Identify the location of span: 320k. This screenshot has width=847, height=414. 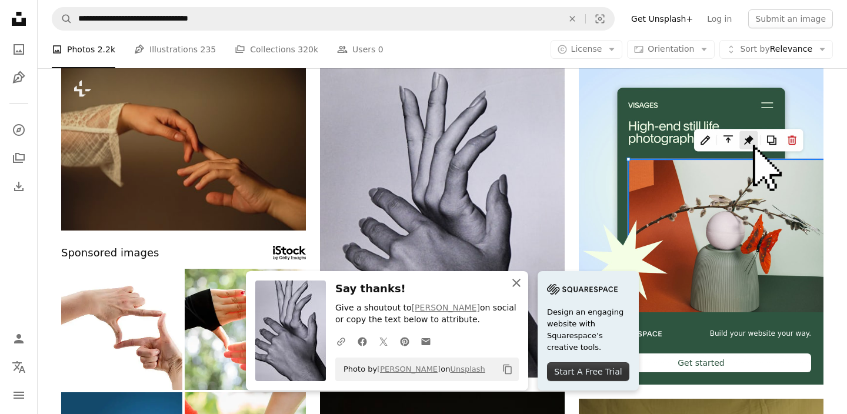
(308, 49).